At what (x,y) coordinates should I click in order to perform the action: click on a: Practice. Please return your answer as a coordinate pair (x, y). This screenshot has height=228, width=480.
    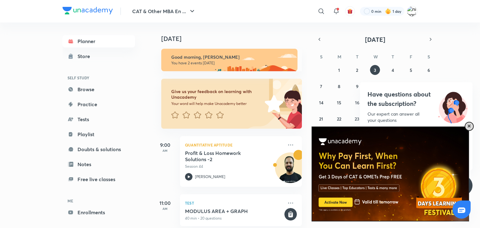
    Looking at the image, I should click on (99, 104).